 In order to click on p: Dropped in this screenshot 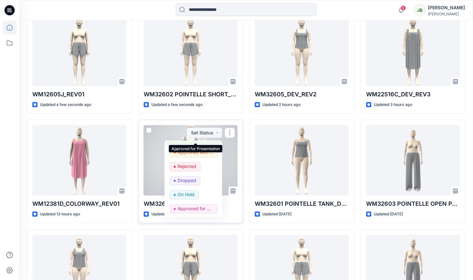, I will do `click(187, 181)`.